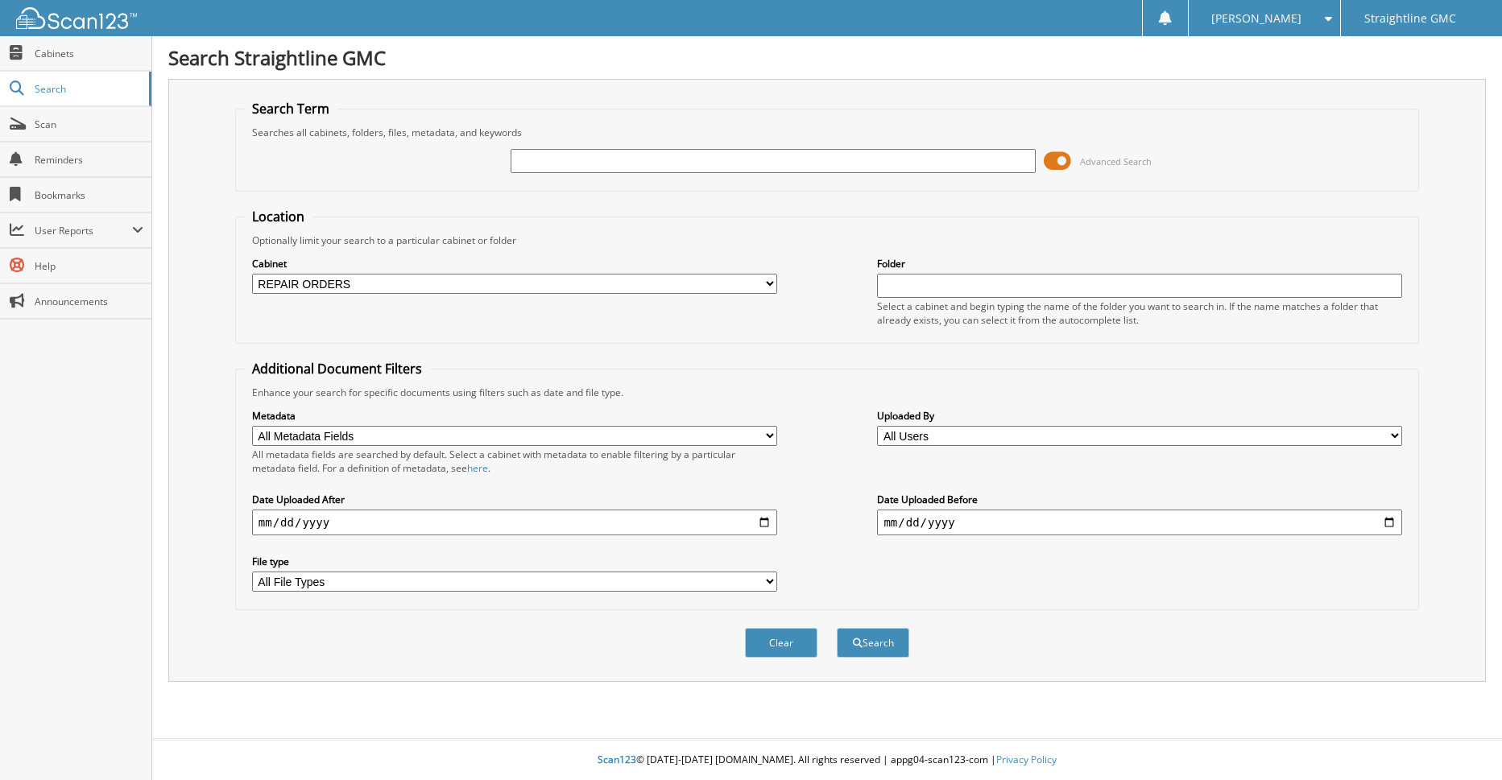  Describe the element at coordinates (515, 561) in the screenshot. I see `label: File type` at that location.